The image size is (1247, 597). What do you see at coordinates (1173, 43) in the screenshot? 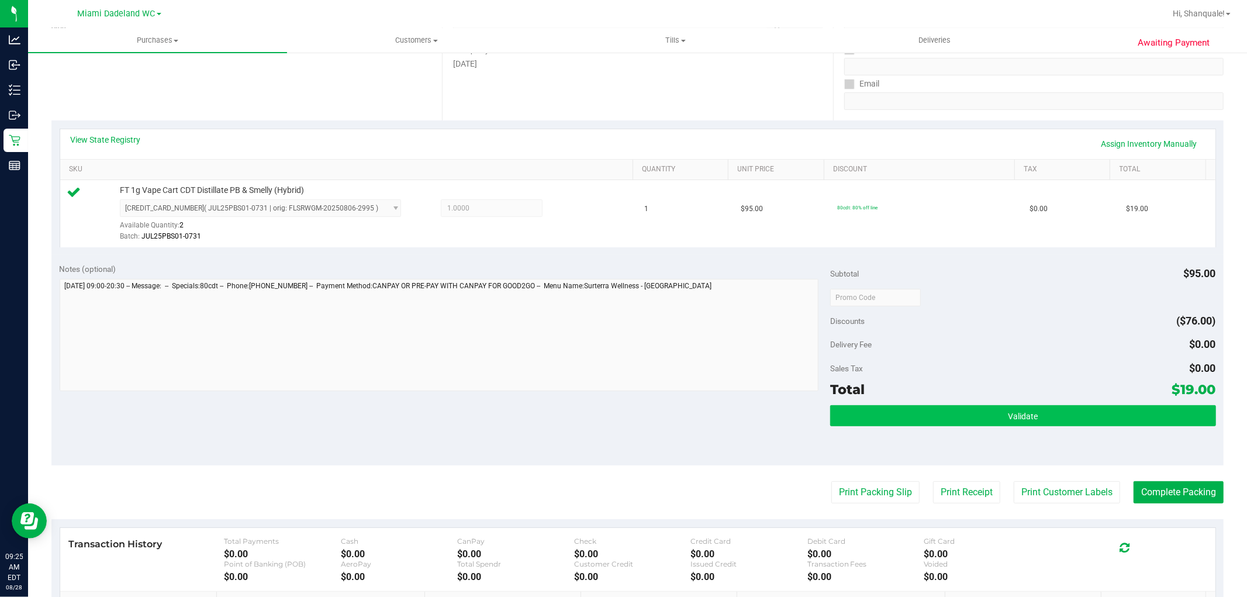
I see `span: Awaiting Payment` at bounding box center [1173, 43].